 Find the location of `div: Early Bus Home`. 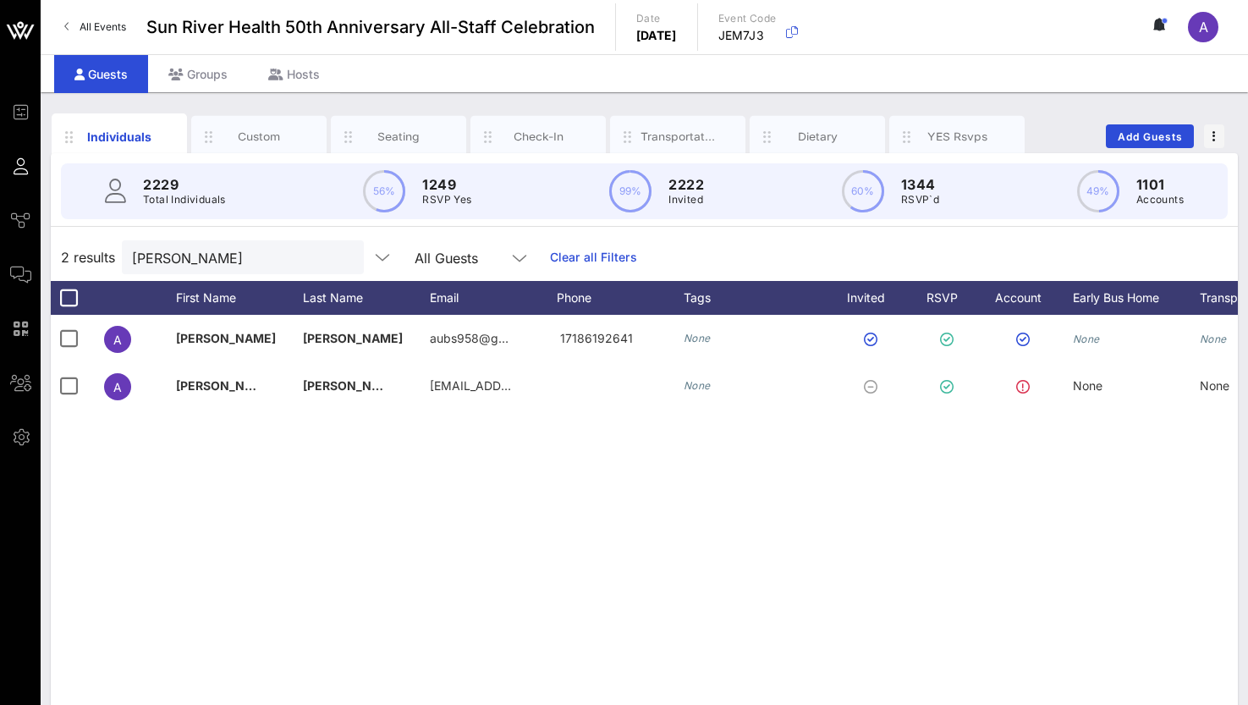

div: Early Bus Home is located at coordinates (1137, 298).